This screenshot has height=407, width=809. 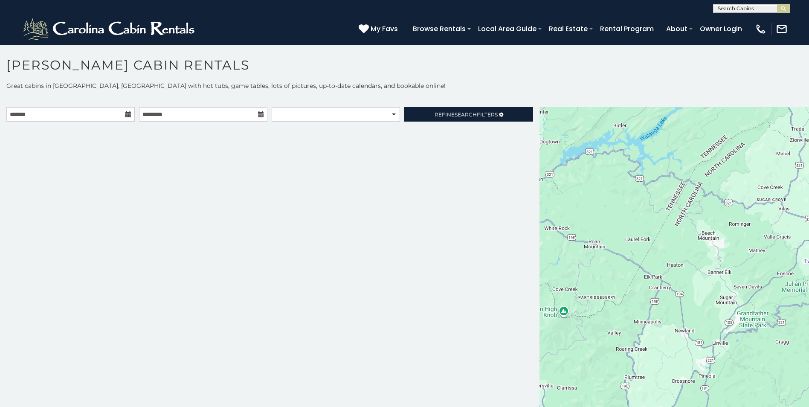 What do you see at coordinates (379, 29) in the screenshot?
I see `a: My Favs` at bounding box center [379, 29].